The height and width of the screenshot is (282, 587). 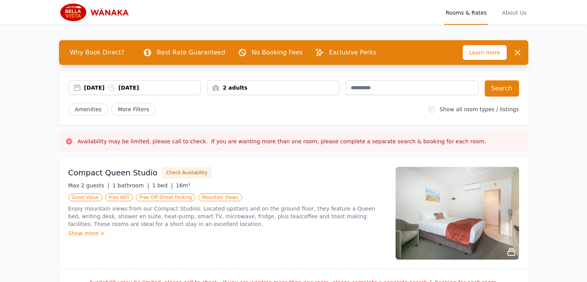 I want to click on p: Best Rate Guaranteed, so click(x=191, y=52).